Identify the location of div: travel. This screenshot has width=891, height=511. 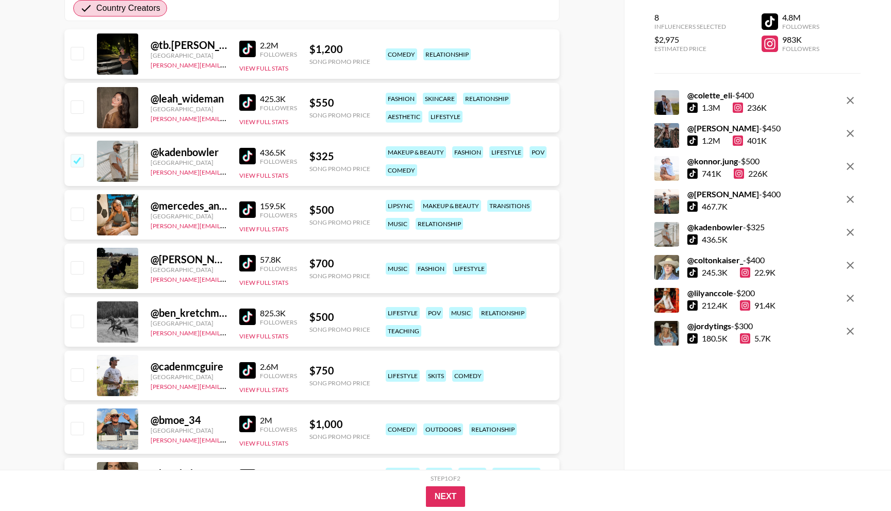
(439, 474).